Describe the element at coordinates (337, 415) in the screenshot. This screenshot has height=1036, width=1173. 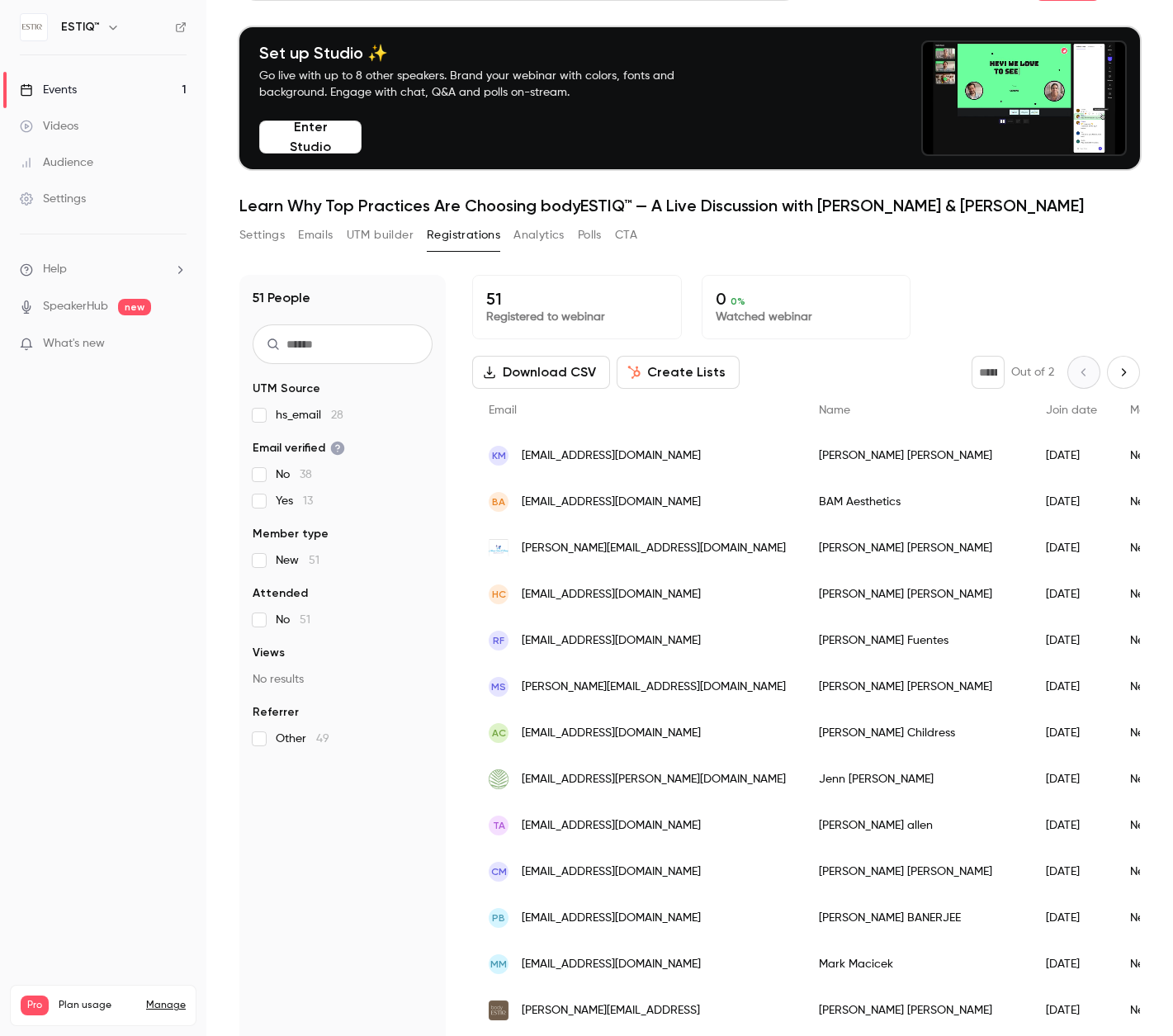
I see `span: 28` at that location.